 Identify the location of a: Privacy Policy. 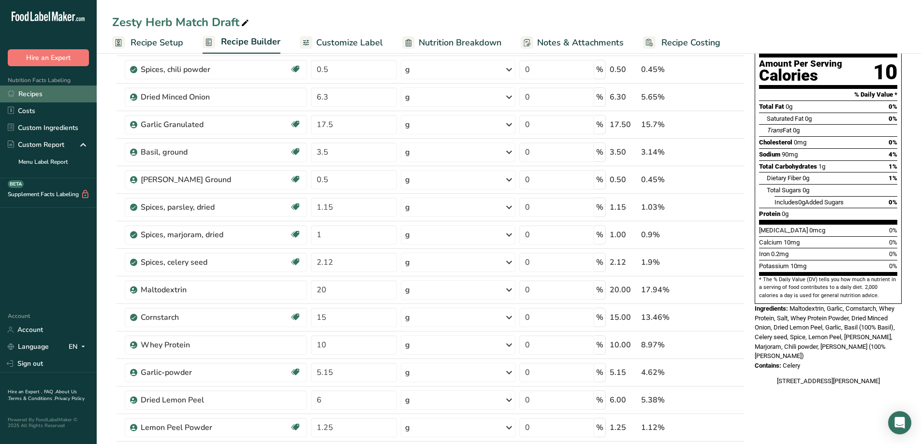
(70, 399).